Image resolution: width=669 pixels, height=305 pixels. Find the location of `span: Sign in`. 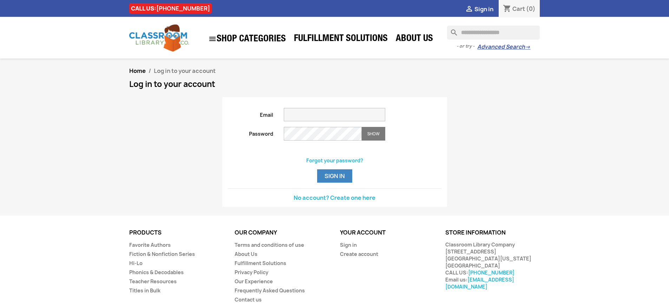

span: Sign in is located at coordinates (484, 9).